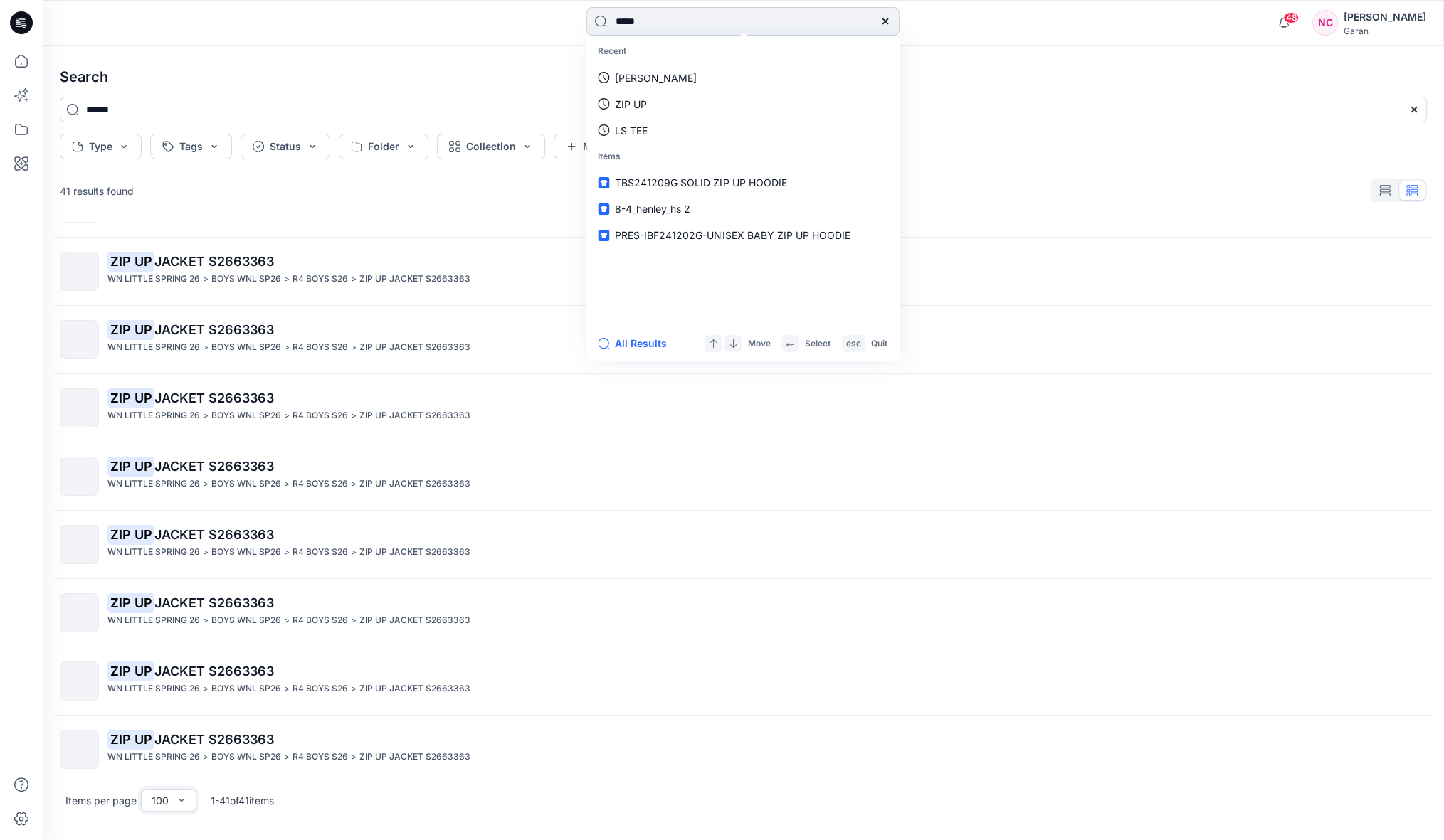  I want to click on button: All Results, so click(637, 344).